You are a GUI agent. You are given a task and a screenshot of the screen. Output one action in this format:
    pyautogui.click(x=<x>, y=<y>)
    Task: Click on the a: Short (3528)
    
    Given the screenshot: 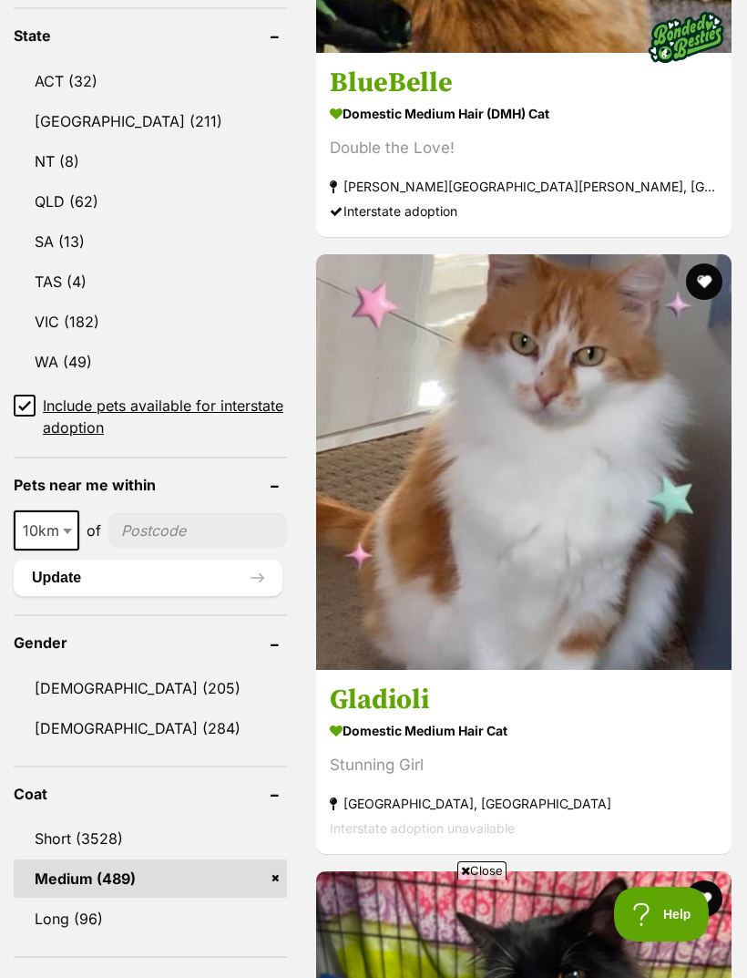 What is the action you would take?
    pyautogui.click(x=150, y=838)
    